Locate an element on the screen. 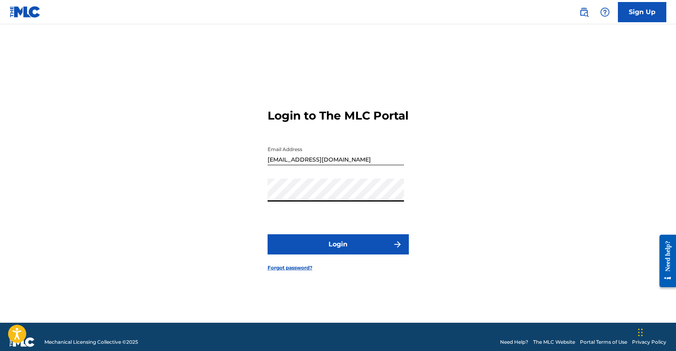 This screenshot has height=351, width=676. a: Portal Terms of Use is located at coordinates (604, 342).